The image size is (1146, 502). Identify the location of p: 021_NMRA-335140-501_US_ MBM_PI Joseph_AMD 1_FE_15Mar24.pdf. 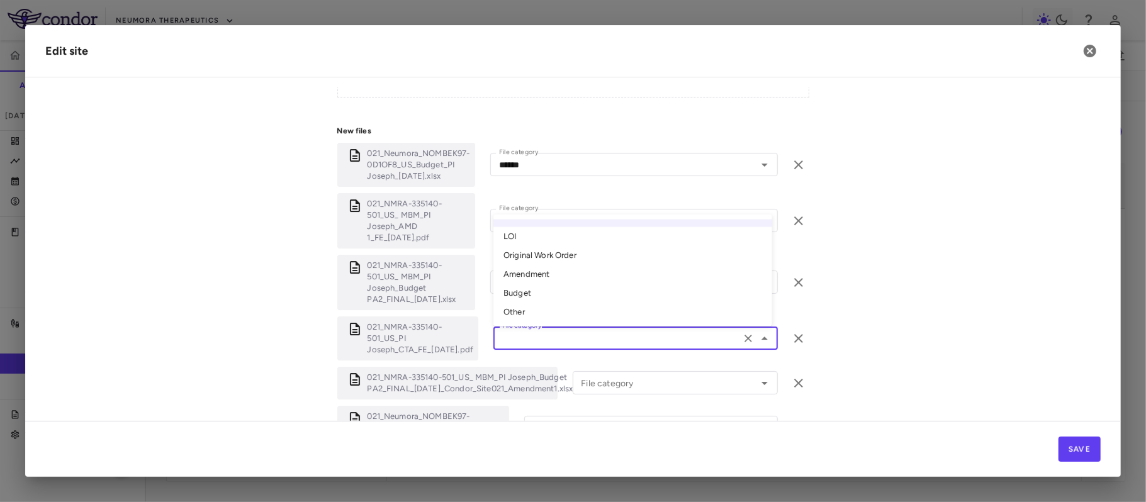
(418, 221).